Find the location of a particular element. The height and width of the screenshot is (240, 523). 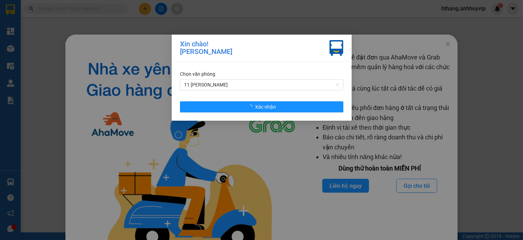

span: loading is located at coordinates (251, 107).